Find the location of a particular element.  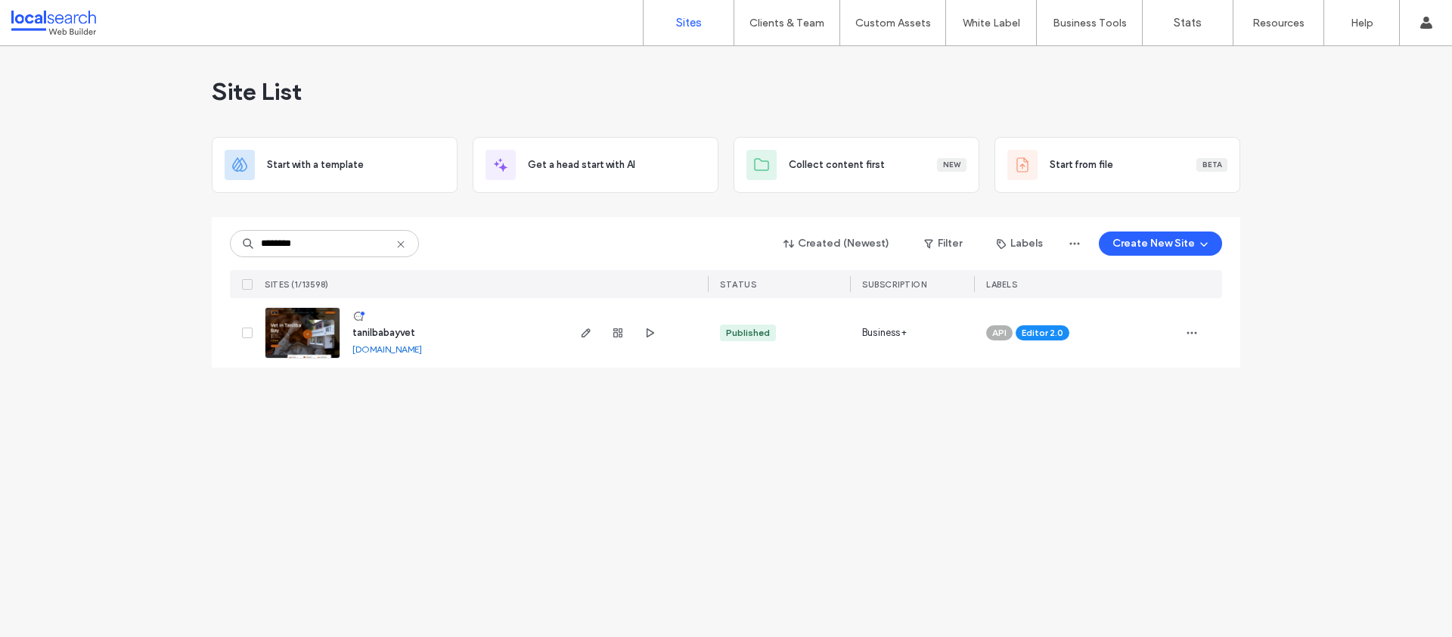

button: Labels is located at coordinates (1020, 244).